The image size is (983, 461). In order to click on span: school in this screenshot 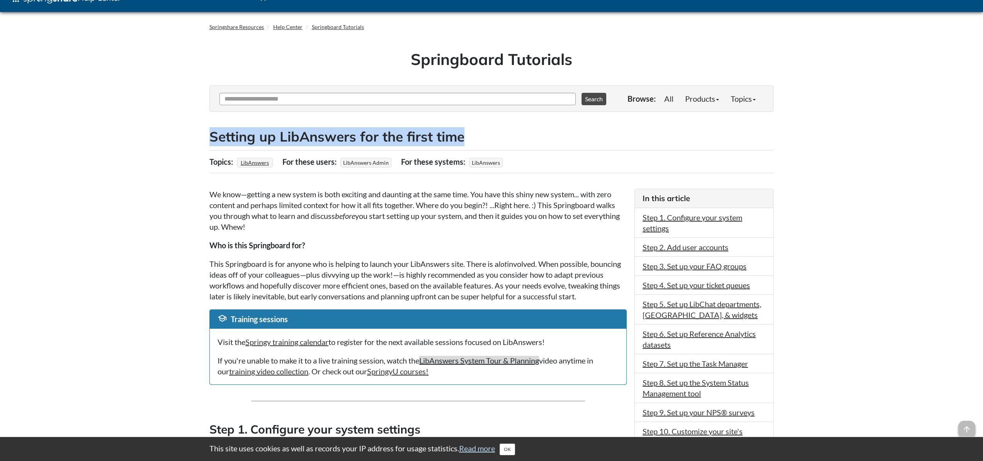, I will do `click(222, 318)`.